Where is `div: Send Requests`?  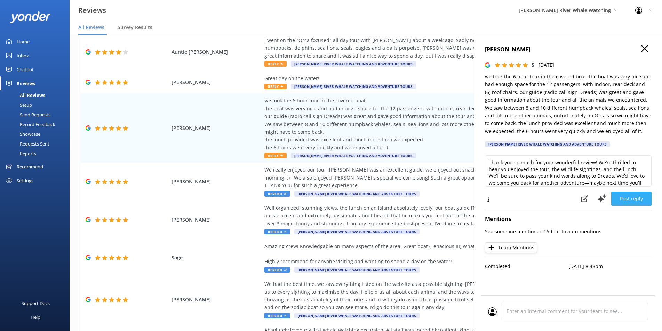 div: Send Requests is located at coordinates (27, 115).